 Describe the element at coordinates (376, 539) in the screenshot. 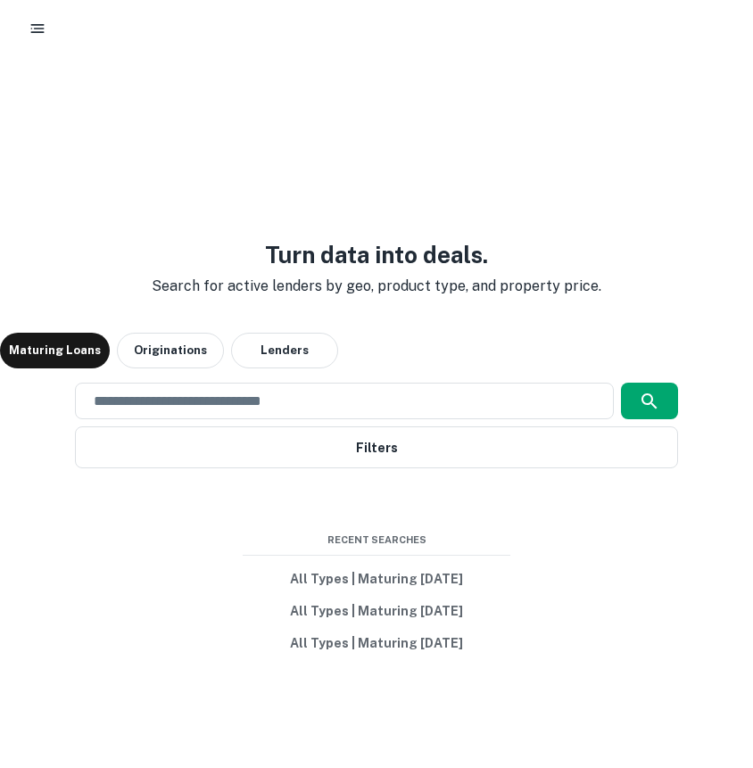

I see `span: Recent Searches` at that location.